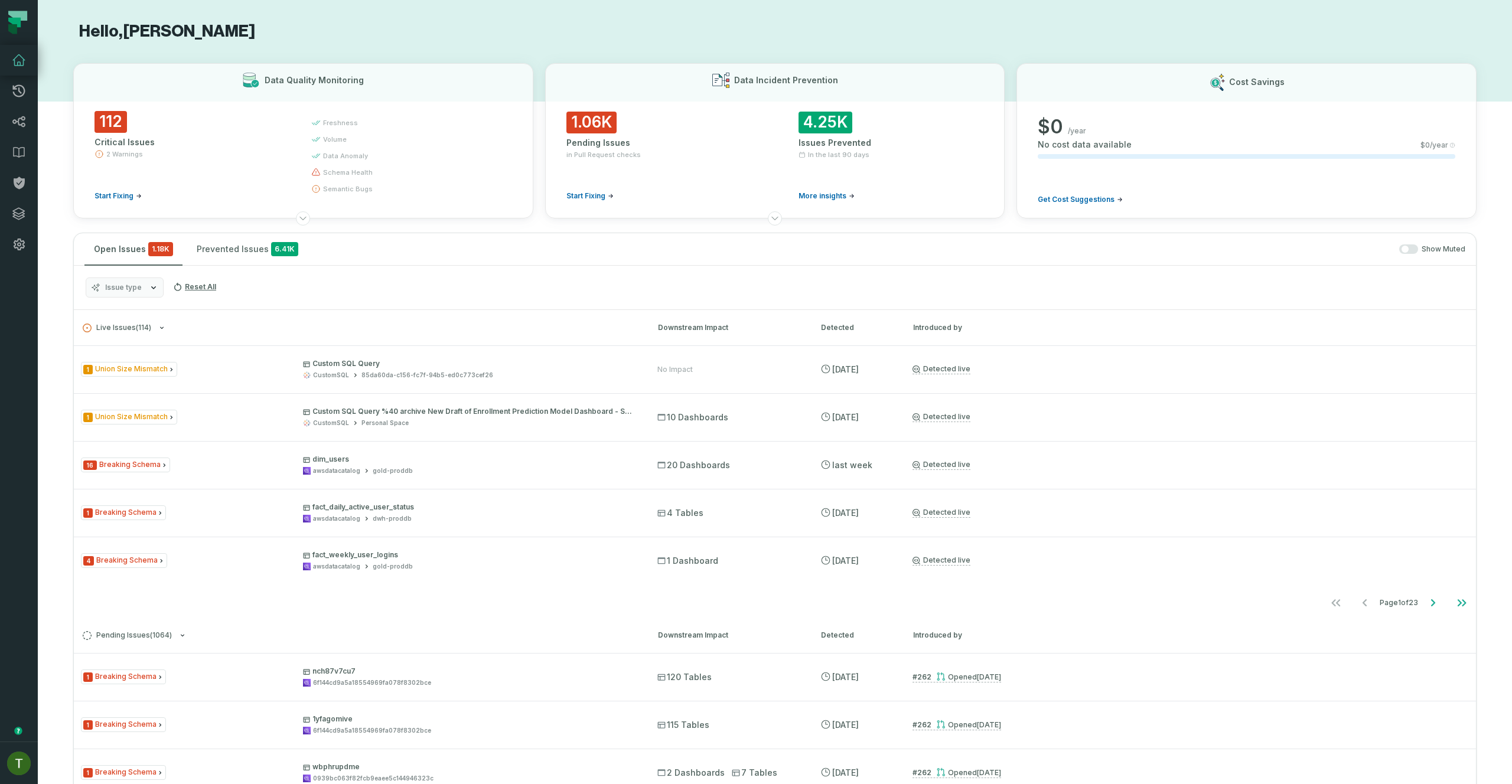 This screenshot has height=784, width=1512. I want to click on span: critical issues and errors combined, so click(161, 249).